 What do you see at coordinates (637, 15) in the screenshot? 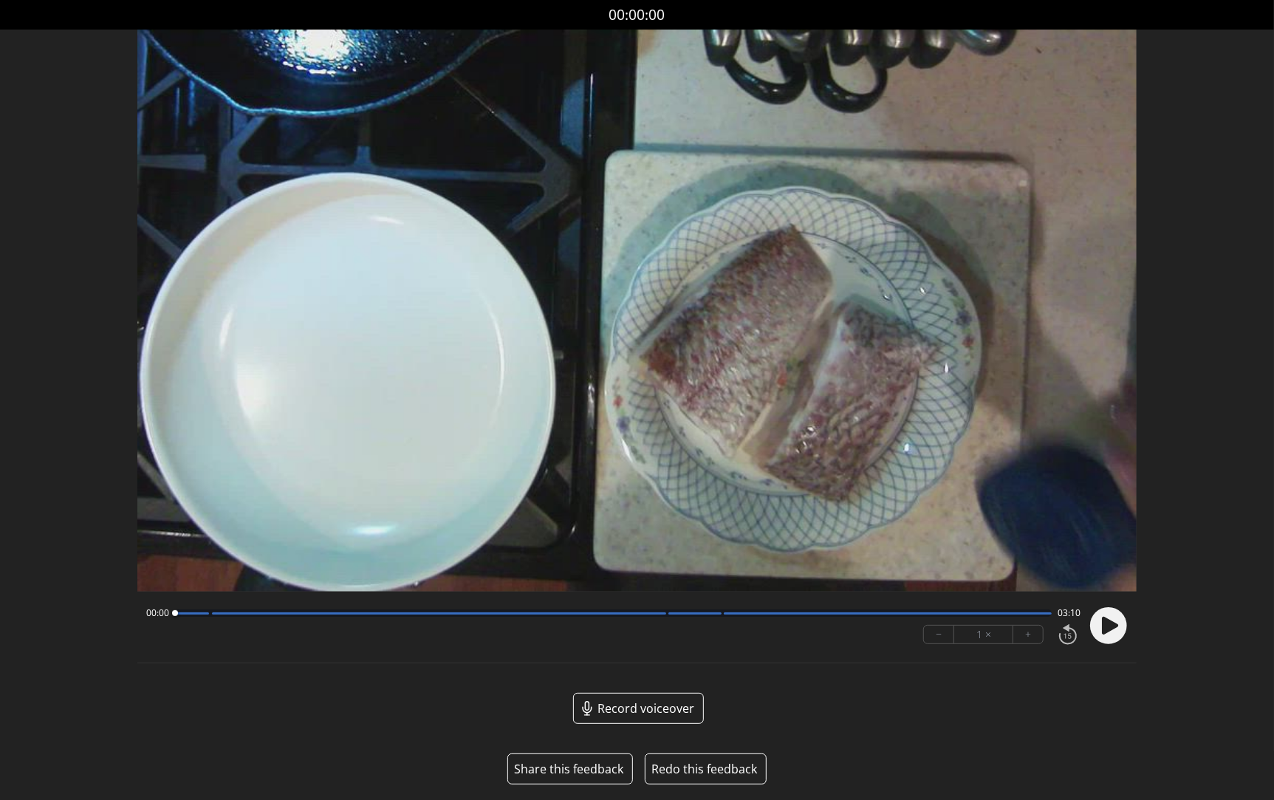
I see `a: 00:00:00` at bounding box center [637, 15].